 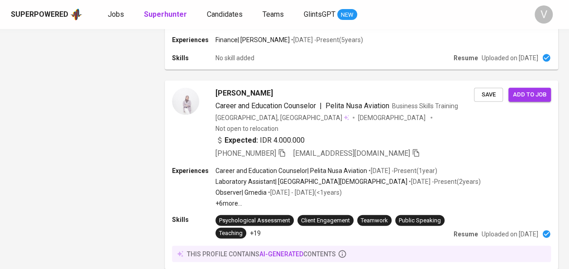 What do you see at coordinates (281, 254) in the screenshot?
I see `span: AI-generated` at bounding box center [281, 254].